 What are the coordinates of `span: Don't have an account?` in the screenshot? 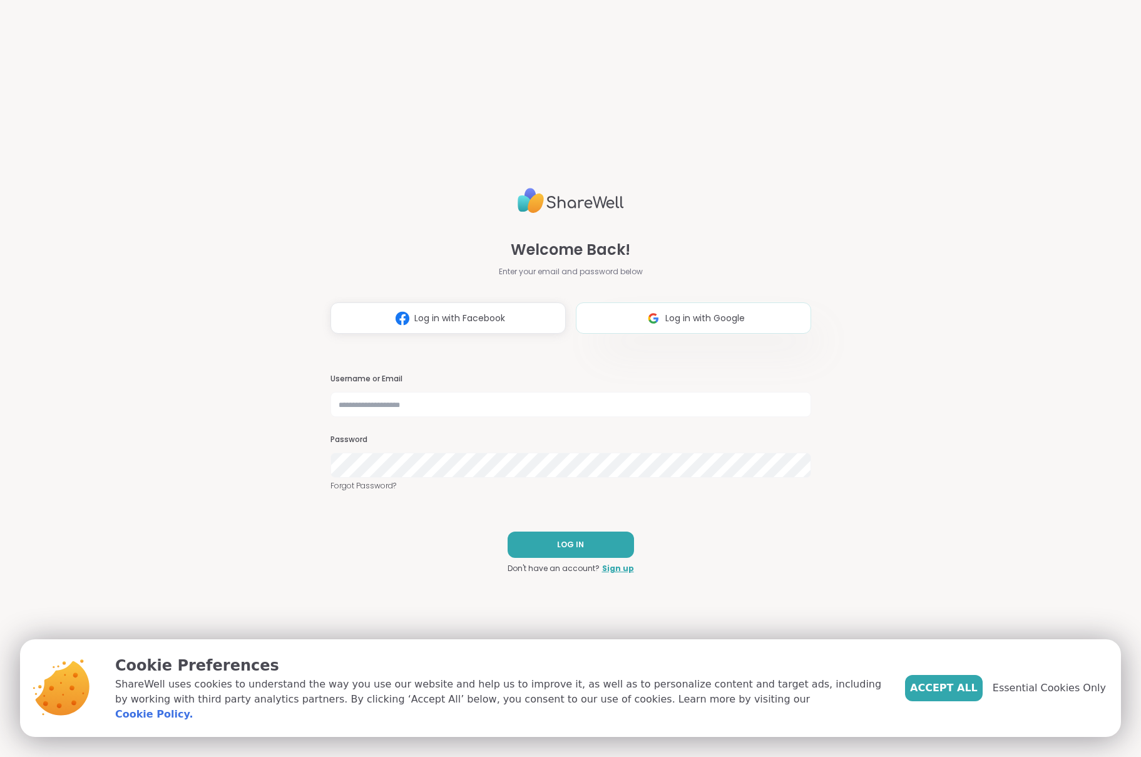 It's located at (553, 568).